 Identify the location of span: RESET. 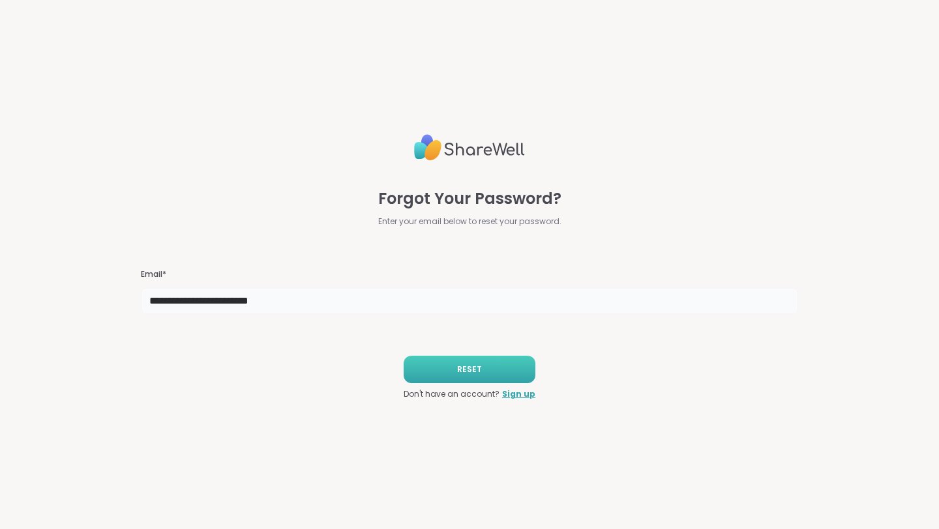
(469, 370).